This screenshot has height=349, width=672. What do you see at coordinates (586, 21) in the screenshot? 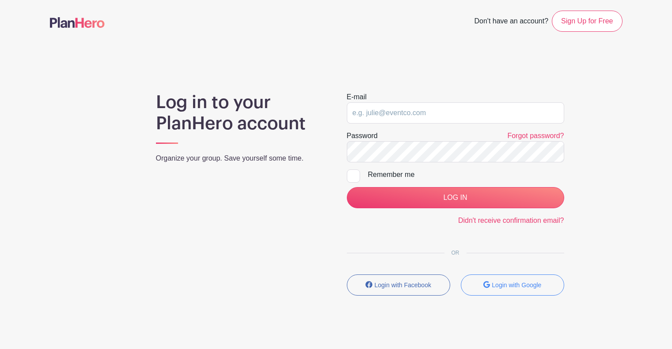
I see `a: Sign Up for Free` at bounding box center [586, 21].